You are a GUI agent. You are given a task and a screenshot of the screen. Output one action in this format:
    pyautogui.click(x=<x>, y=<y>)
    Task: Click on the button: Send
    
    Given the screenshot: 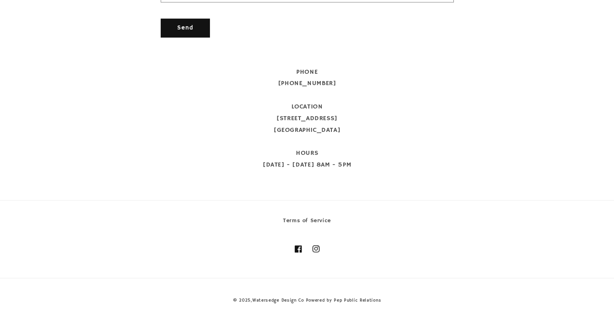 What is the action you would take?
    pyautogui.click(x=185, y=28)
    